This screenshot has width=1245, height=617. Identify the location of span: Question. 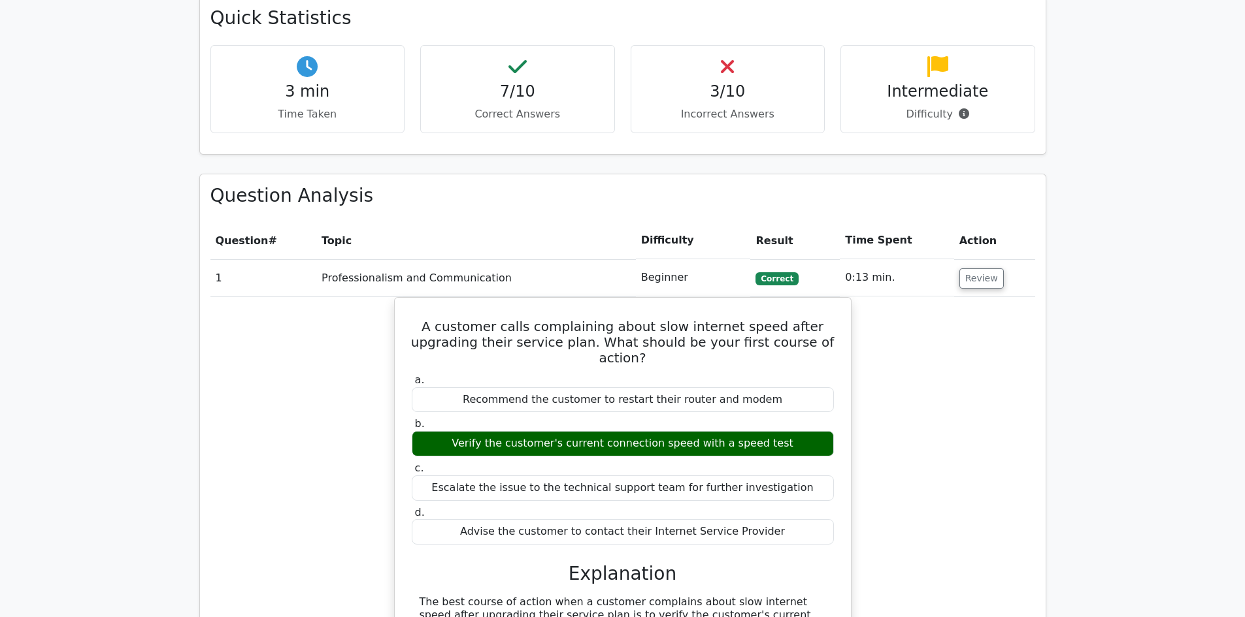
(242, 240).